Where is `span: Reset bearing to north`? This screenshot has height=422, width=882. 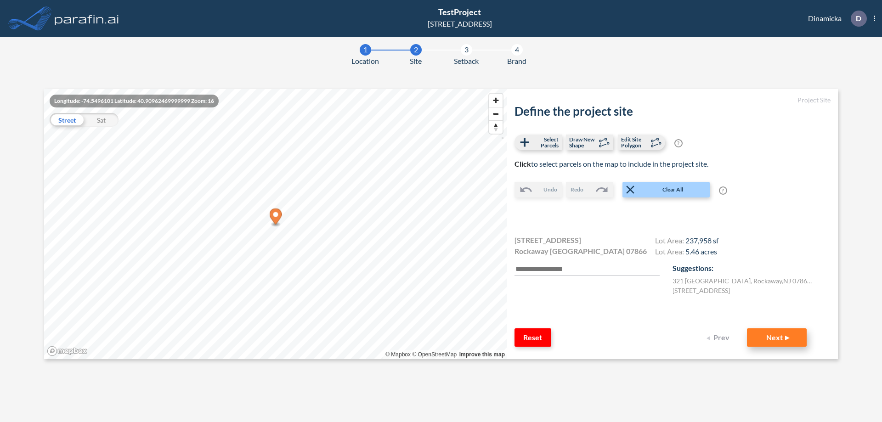 span: Reset bearing to north is located at coordinates (495, 127).